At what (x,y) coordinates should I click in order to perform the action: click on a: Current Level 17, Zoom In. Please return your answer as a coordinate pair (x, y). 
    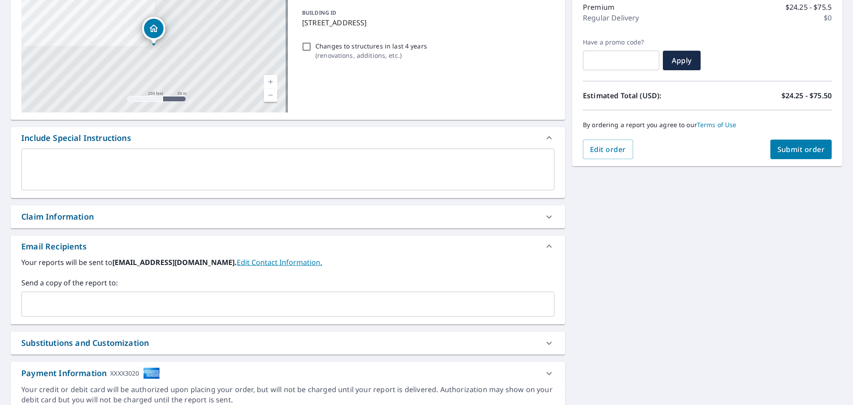
    Looking at the image, I should click on (271, 82).